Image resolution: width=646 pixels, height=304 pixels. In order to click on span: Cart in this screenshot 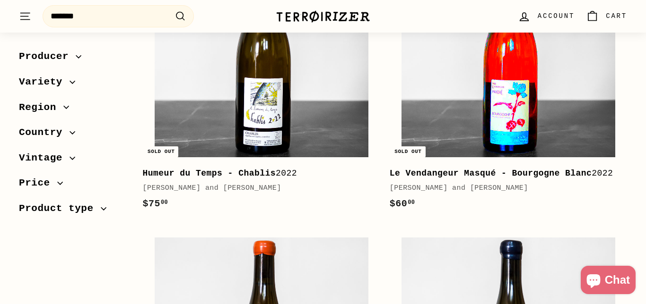, I will do `click(616, 16)`.